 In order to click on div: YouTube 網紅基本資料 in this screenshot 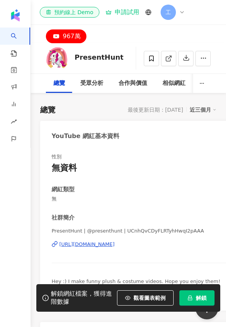, I will do `click(85, 136)`.